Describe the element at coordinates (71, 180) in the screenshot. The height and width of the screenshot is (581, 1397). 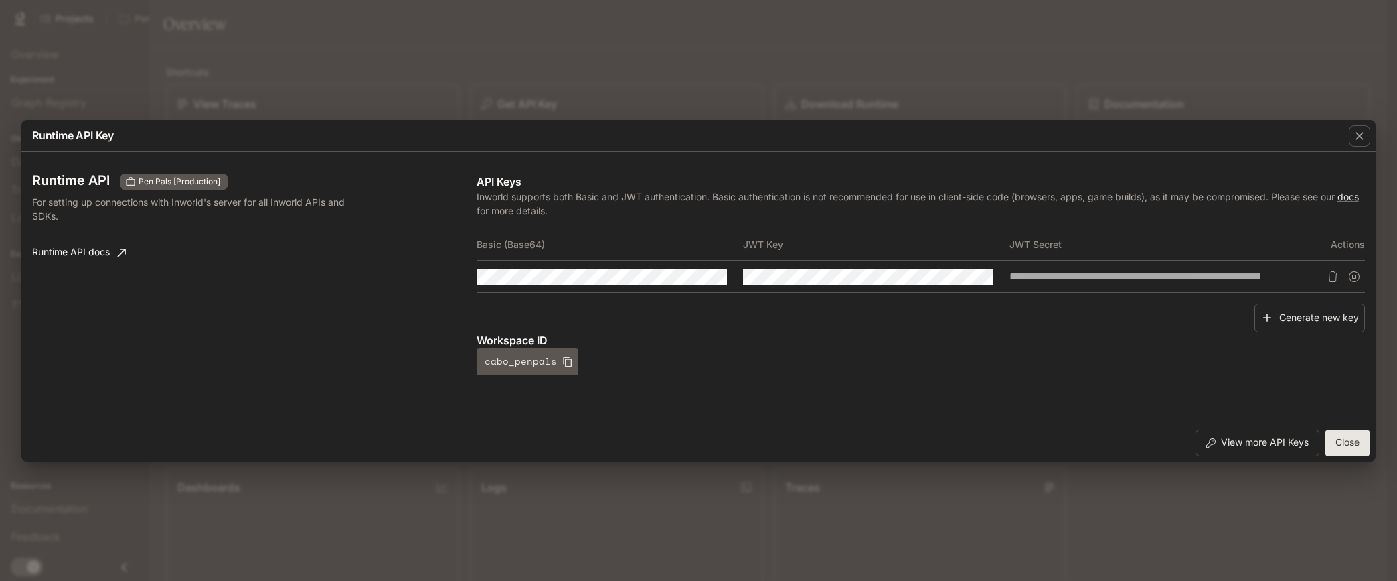
I see `h3: Runtime API` at that location.